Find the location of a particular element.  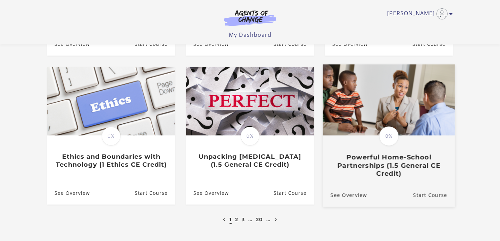

a: Unpacking Perfectionism (1.5 General CE Credit): Resume Course is located at coordinates (294, 193).